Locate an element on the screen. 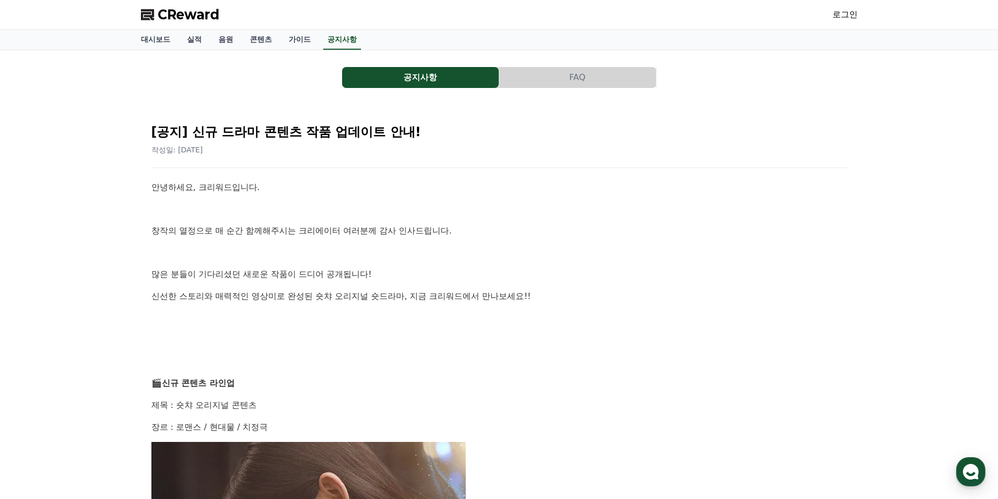  p: 많은 분들이 기다리셨던 새로운 작품이 드디어 공개됩니다! is located at coordinates (499, 275).